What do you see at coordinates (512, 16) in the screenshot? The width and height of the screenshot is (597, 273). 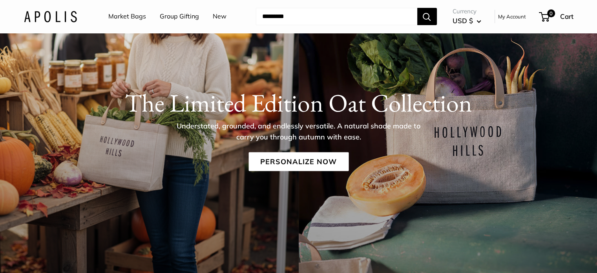 I see `a: My Account` at bounding box center [512, 16].